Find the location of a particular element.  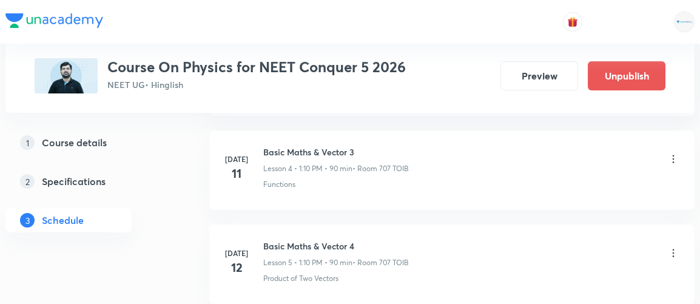

img: Company Logo is located at coordinates (54, 21).